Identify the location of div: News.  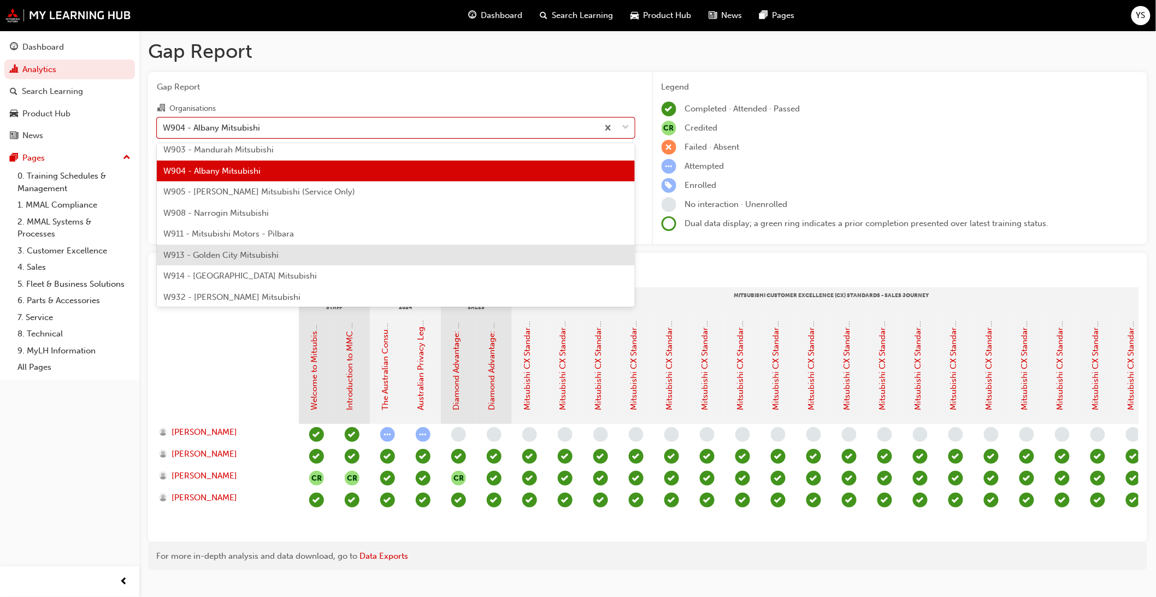
(33, 136).